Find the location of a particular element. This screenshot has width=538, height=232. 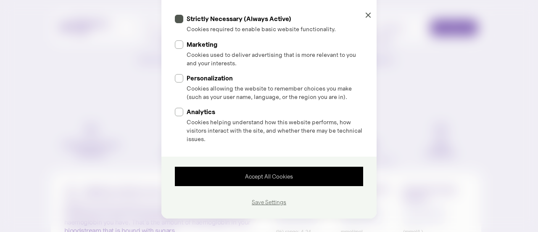

span: Marketing is located at coordinates (202, 45).